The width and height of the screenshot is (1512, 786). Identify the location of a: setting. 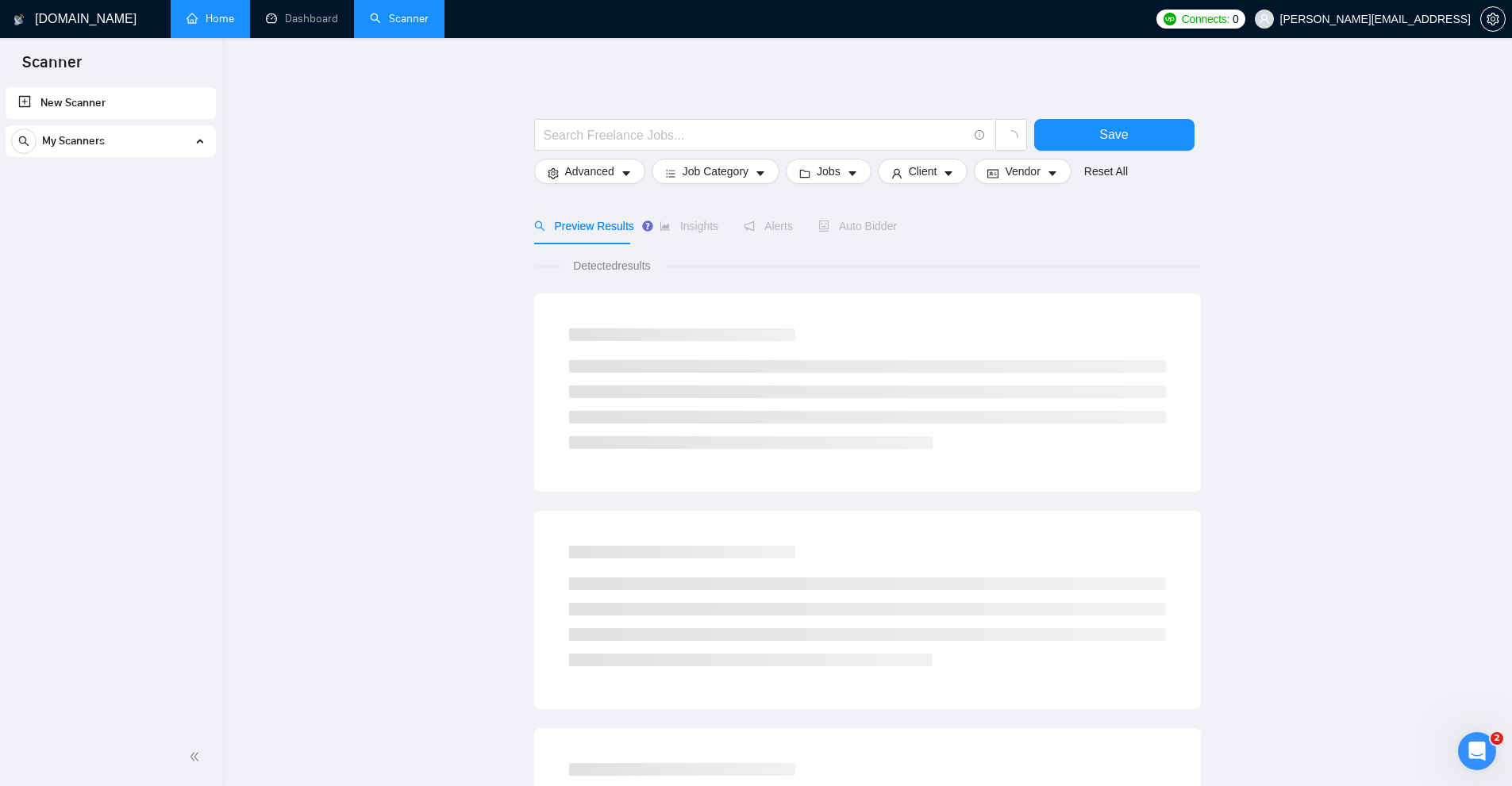
(1493, 19).